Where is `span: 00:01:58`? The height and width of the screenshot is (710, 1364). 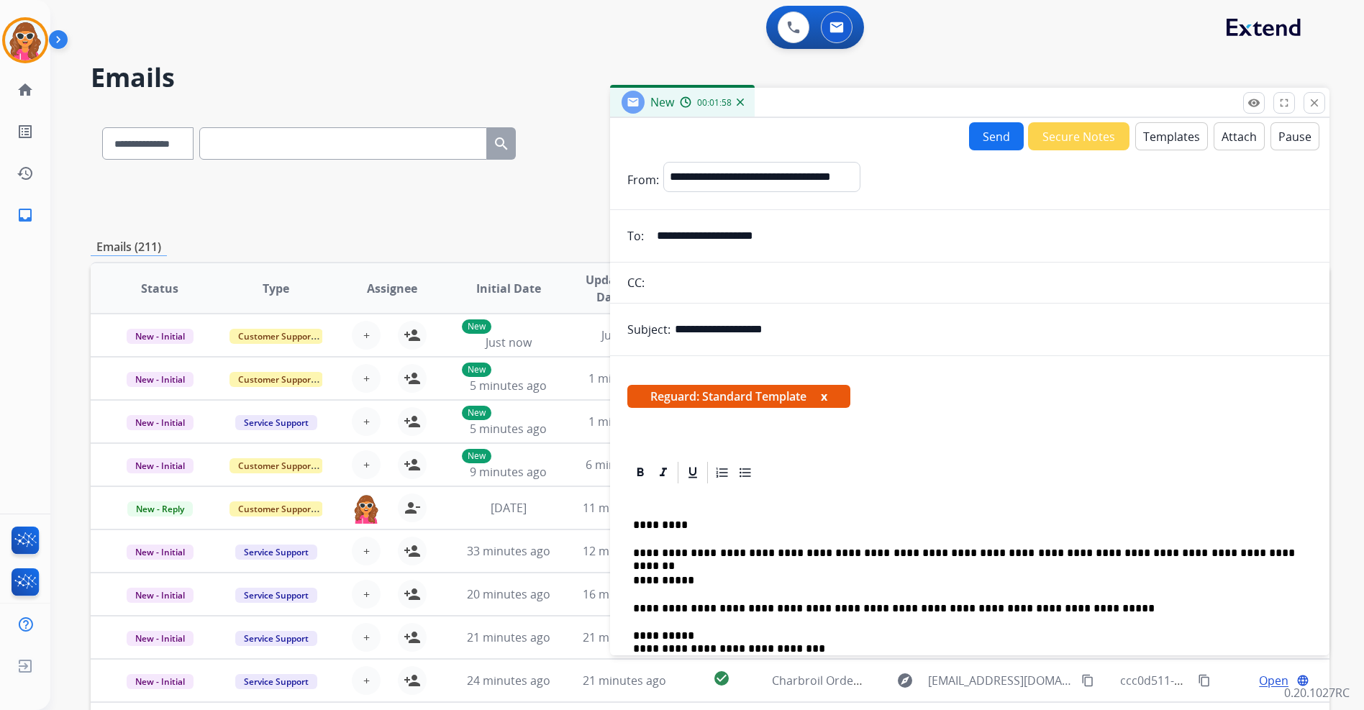 span: 00:01:58 is located at coordinates (714, 103).